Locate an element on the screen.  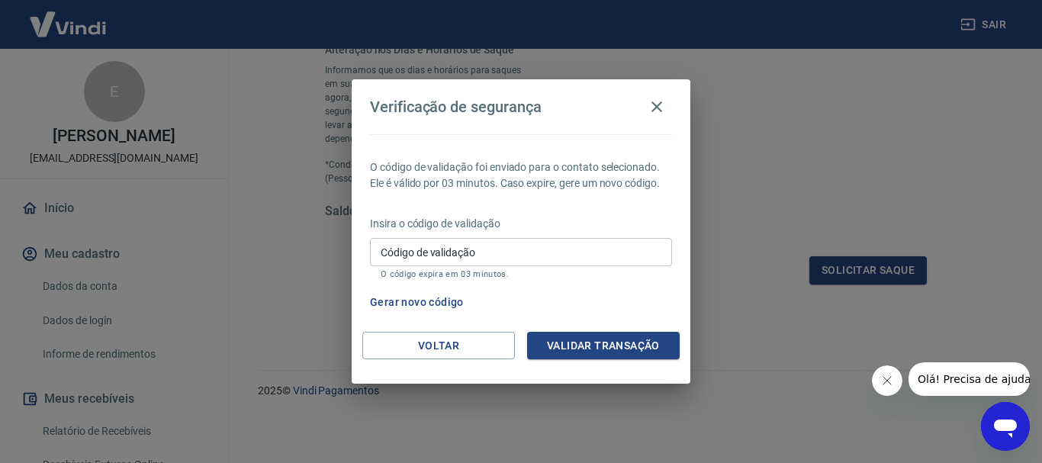
p: O código expira em 03 minutos. is located at coordinates (521, 274).